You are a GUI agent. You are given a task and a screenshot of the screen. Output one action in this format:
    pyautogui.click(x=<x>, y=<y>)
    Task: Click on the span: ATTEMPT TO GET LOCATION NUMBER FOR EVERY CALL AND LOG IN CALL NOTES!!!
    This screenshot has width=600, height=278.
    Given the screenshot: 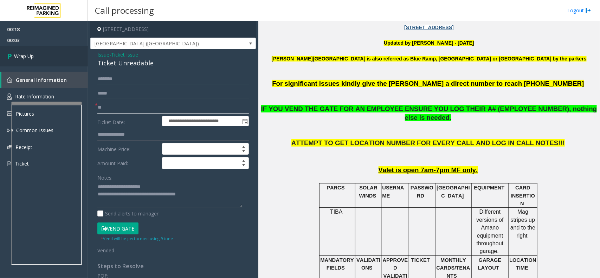 What is the action you would take?
    pyautogui.click(x=428, y=143)
    